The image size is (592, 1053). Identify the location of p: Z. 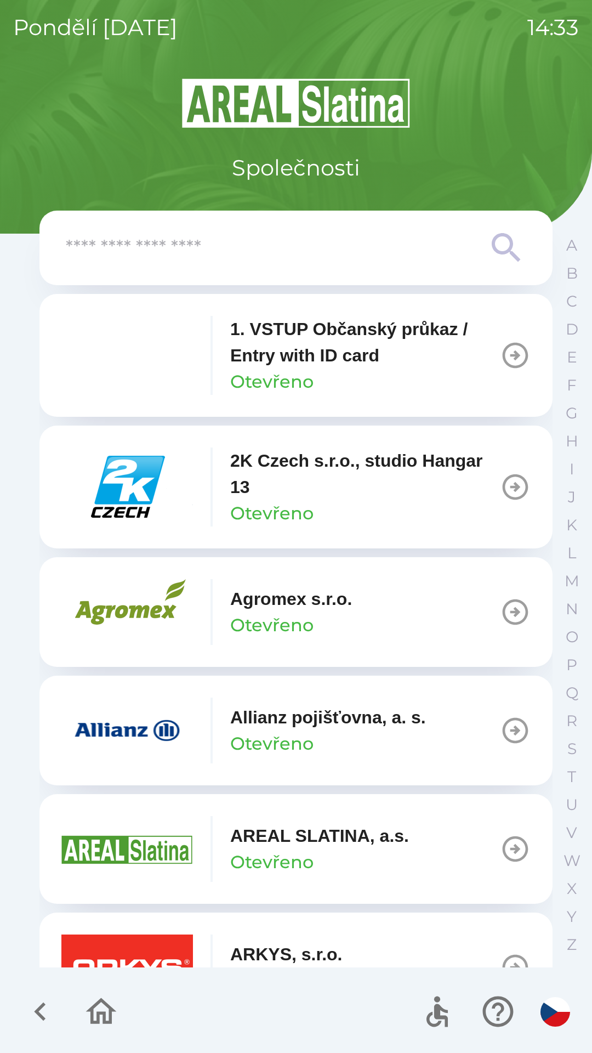
(572, 944).